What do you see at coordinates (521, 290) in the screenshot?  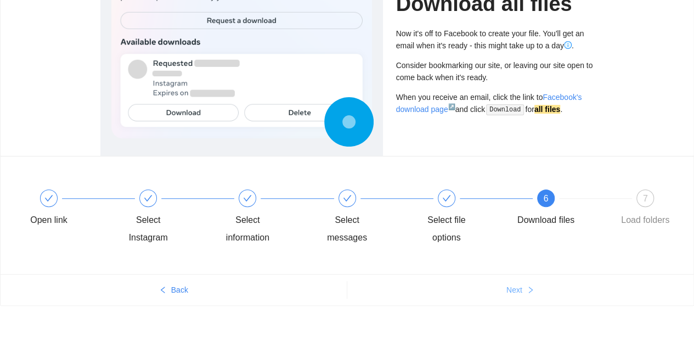 I see `button: Nextright` at bounding box center [521, 290].